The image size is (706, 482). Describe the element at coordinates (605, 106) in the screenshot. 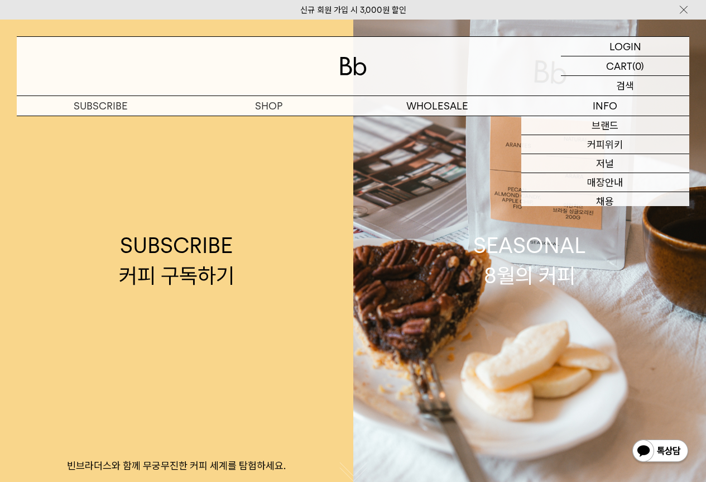

I see `p: INFO` at that location.